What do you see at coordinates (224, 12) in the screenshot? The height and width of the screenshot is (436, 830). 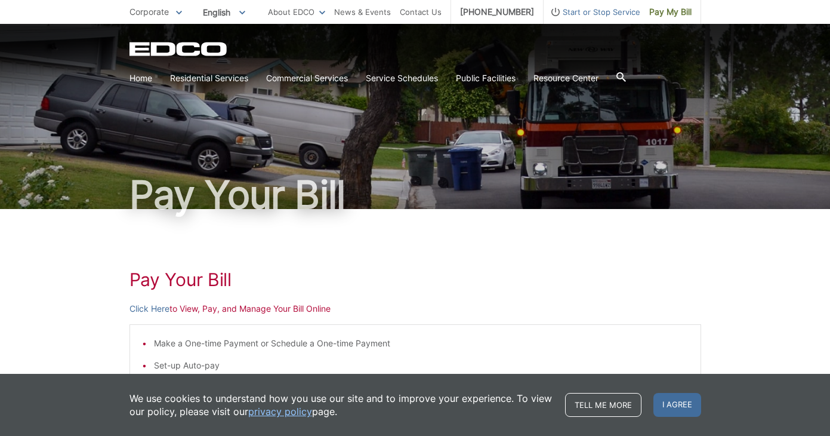 I see `span: English` at bounding box center [224, 12].